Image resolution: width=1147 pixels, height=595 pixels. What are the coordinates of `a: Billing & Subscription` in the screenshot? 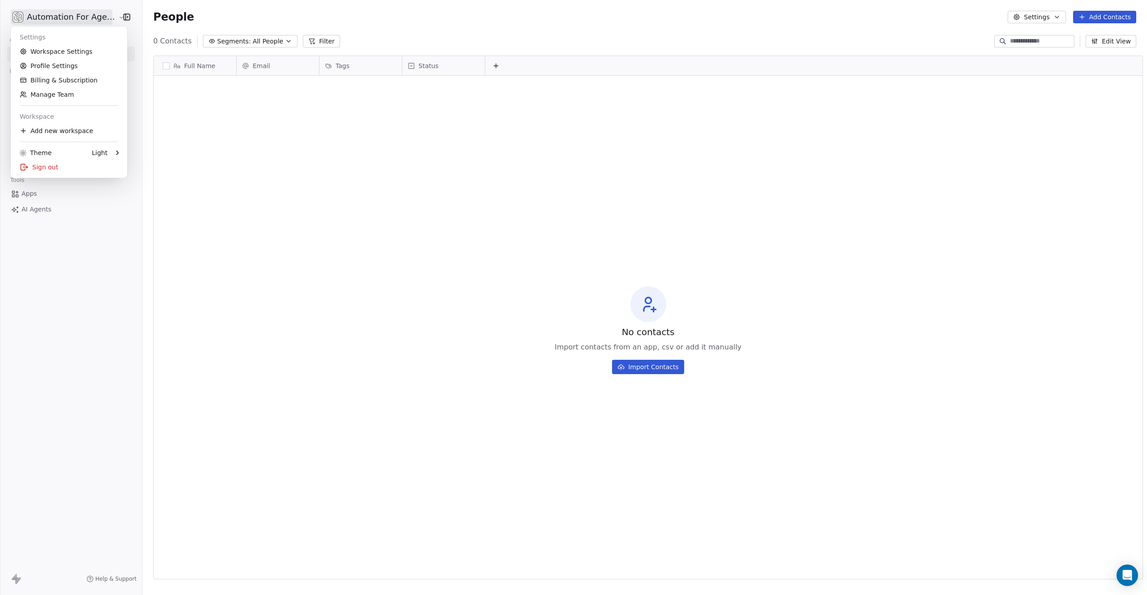 It's located at (69, 80).